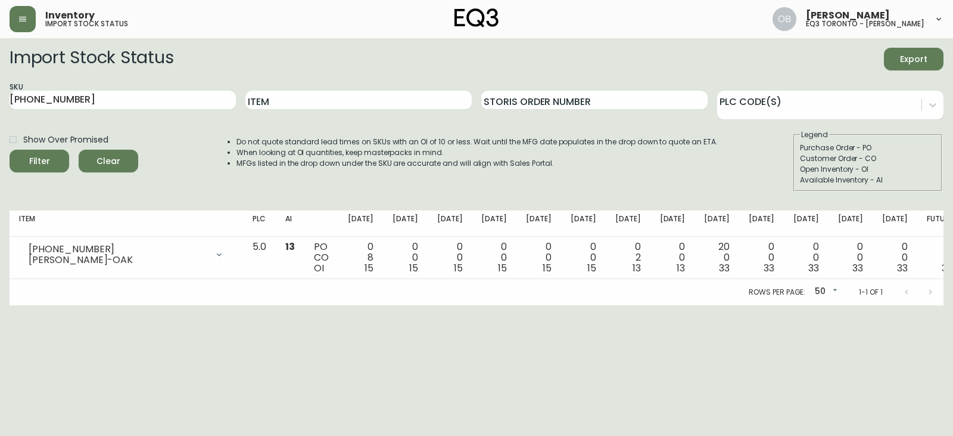  Describe the element at coordinates (825, 291) in the screenshot. I see `div: 50` at that location.